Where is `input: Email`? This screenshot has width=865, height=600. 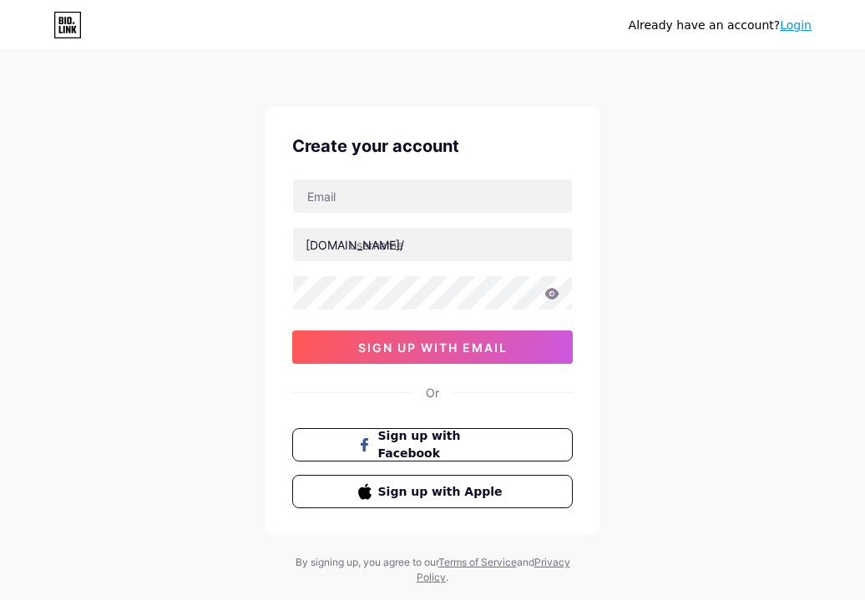
input: Email is located at coordinates (432, 196).